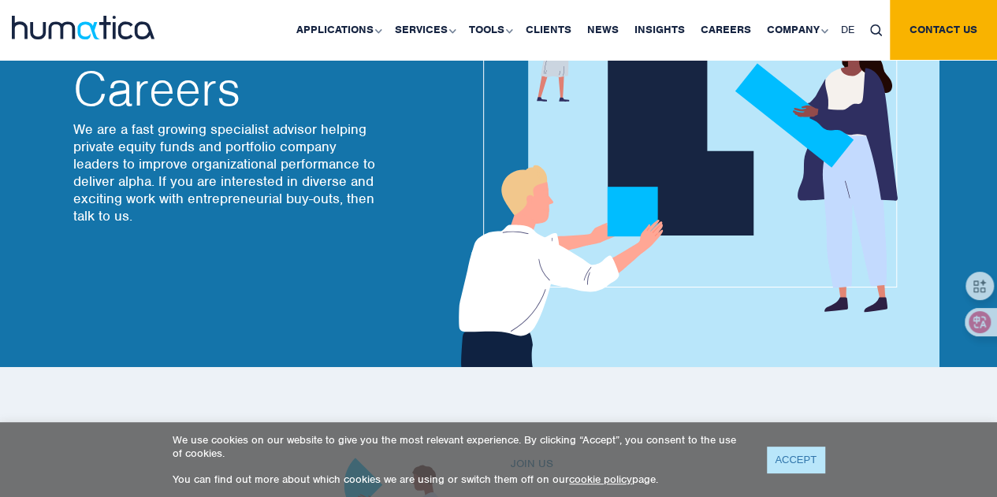 This screenshot has width=997, height=497. What do you see at coordinates (601, 479) in the screenshot?
I see `a: cookie policy` at bounding box center [601, 479].